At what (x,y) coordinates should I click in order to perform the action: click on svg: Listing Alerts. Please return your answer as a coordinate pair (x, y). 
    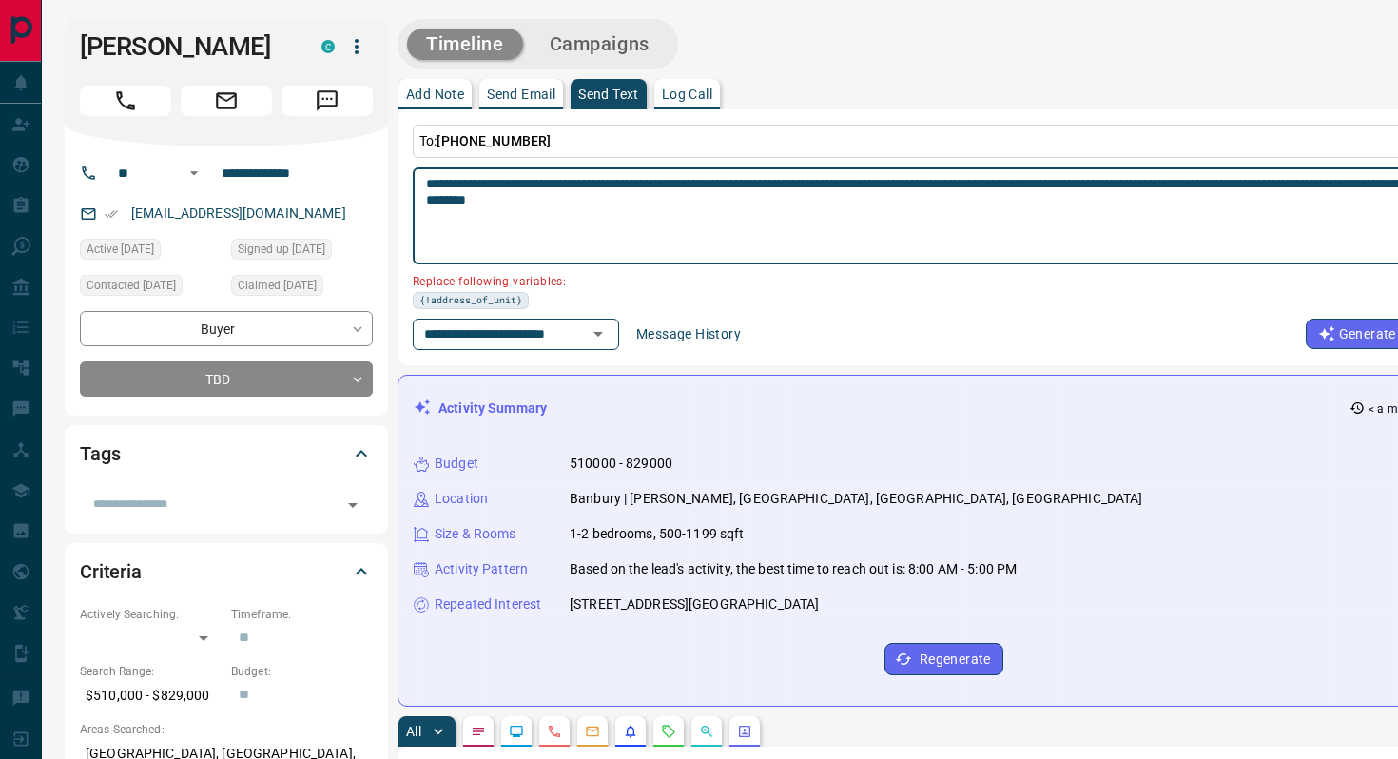
    Looking at the image, I should click on (630, 731).